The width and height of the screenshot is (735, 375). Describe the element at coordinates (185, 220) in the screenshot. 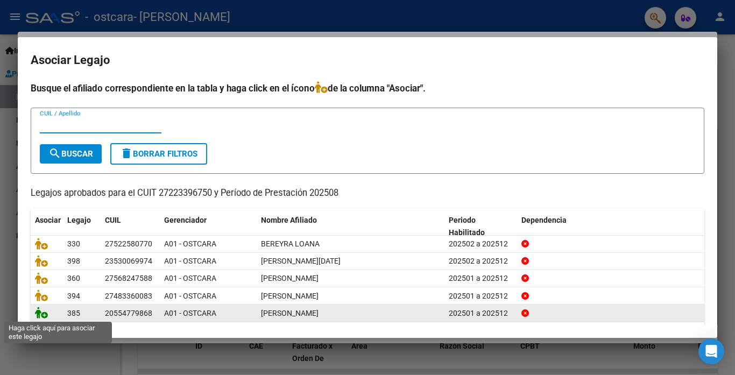

I see `span: Gerenciador` at that location.